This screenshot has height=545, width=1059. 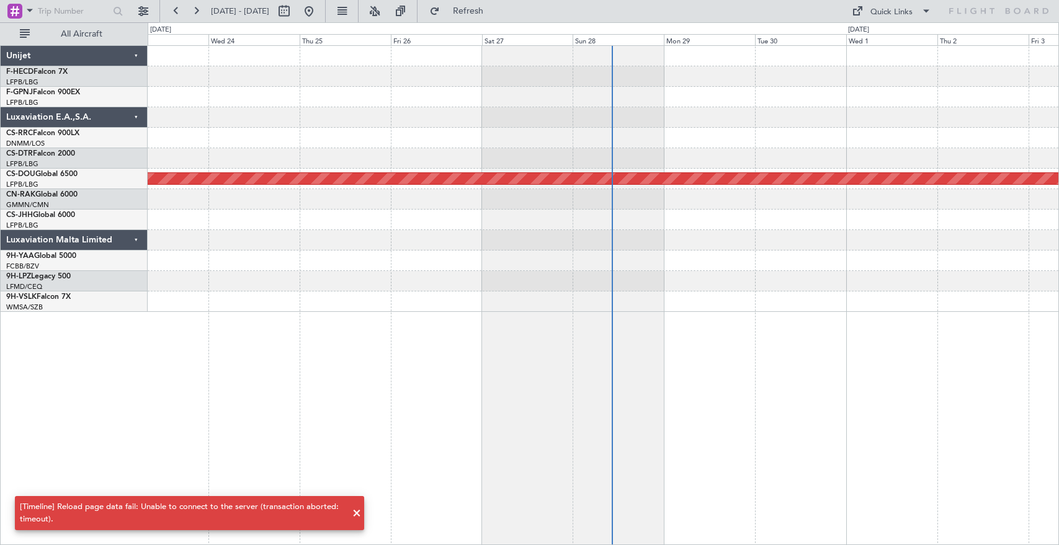 I want to click on a: FCBB/BZV, so click(x=22, y=266).